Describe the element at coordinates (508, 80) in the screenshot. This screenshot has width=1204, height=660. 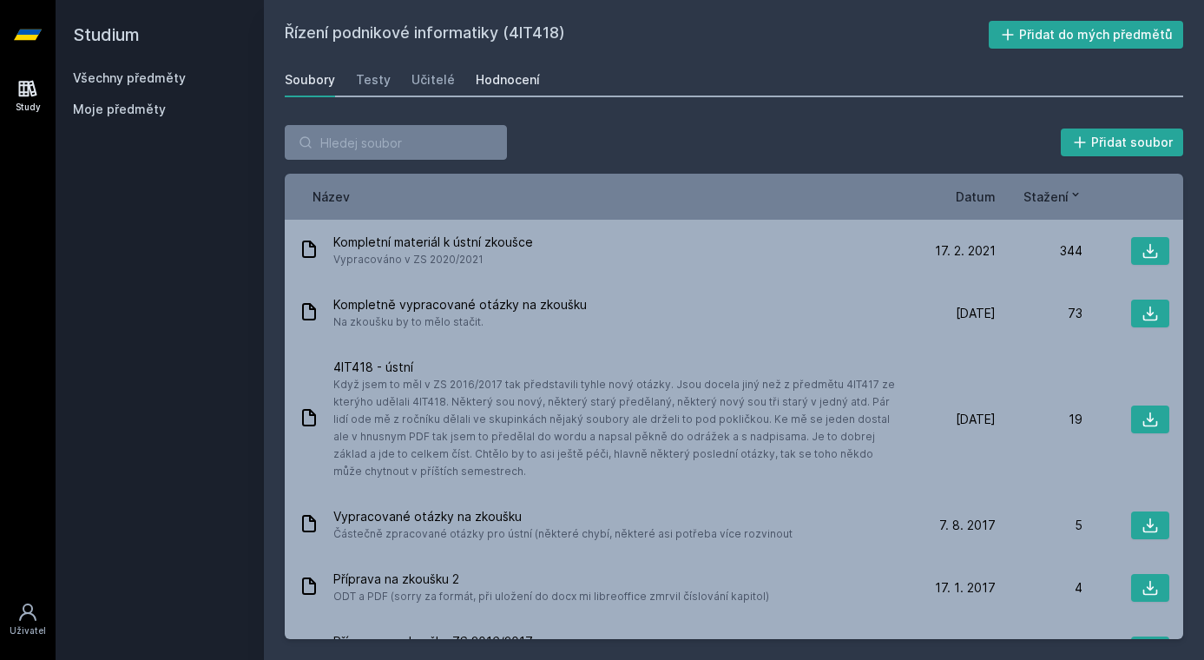
I see `a: Hodnocení` at that location.